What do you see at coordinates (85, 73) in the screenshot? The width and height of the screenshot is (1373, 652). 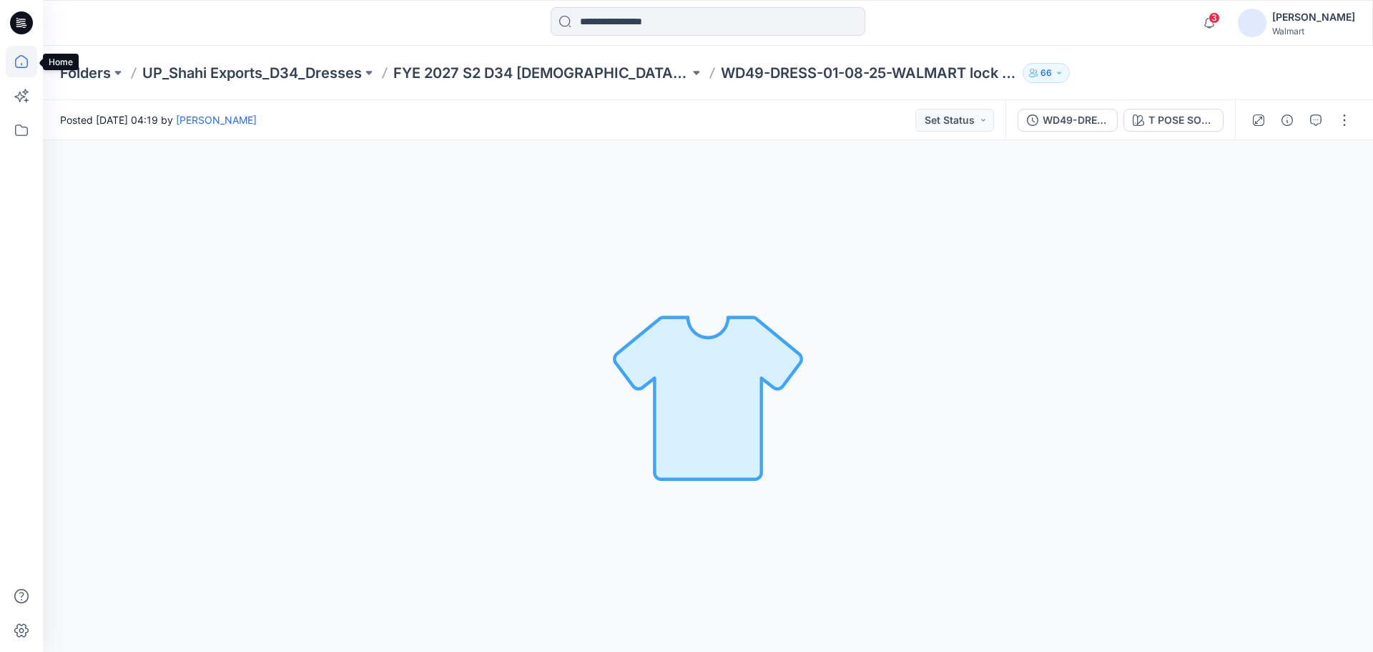 I see `p: Folders` at bounding box center [85, 73].